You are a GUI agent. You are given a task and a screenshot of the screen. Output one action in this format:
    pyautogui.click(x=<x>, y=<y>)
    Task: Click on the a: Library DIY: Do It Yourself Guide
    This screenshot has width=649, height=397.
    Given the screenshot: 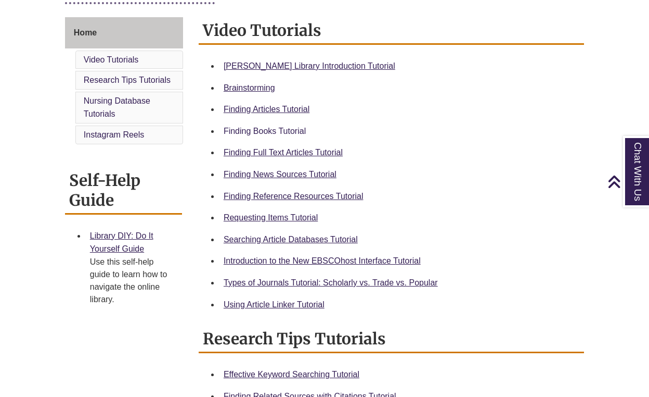 What is the action you would take?
    pyautogui.click(x=122, y=242)
    